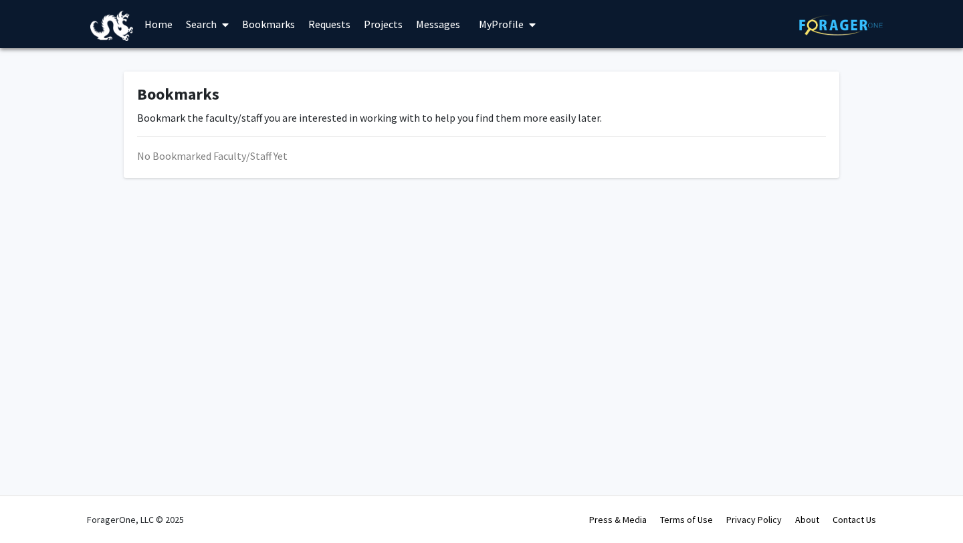  Describe the element at coordinates (383, 24) in the screenshot. I see `a: Projects` at that location.